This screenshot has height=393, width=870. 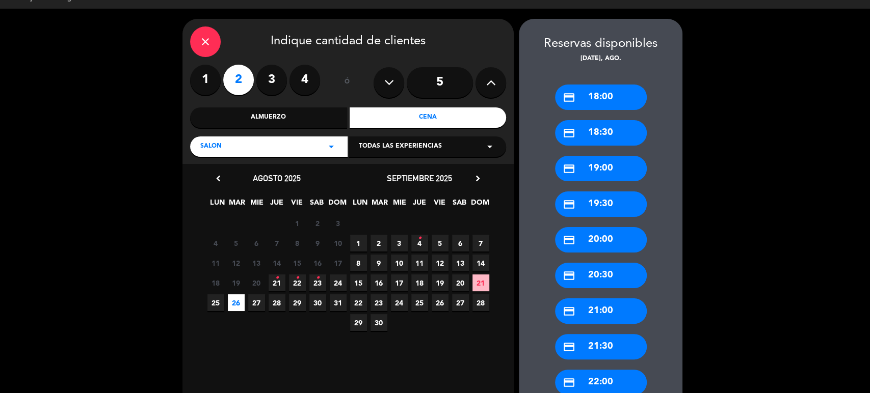 I want to click on i: close, so click(x=205, y=42).